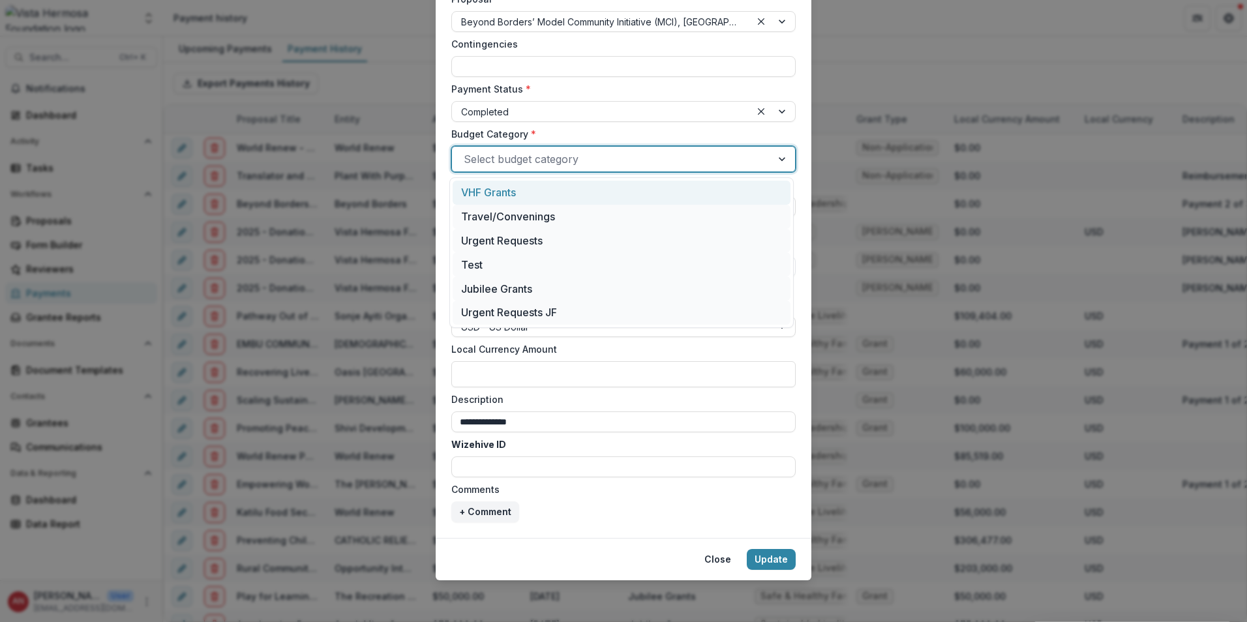 This screenshot has height=622, width=1247. I want to click on label: Local Currency Amount, so click(620, 349).